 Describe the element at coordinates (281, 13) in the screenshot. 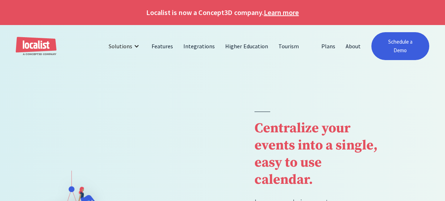

I see `a: Learn more` at that location.